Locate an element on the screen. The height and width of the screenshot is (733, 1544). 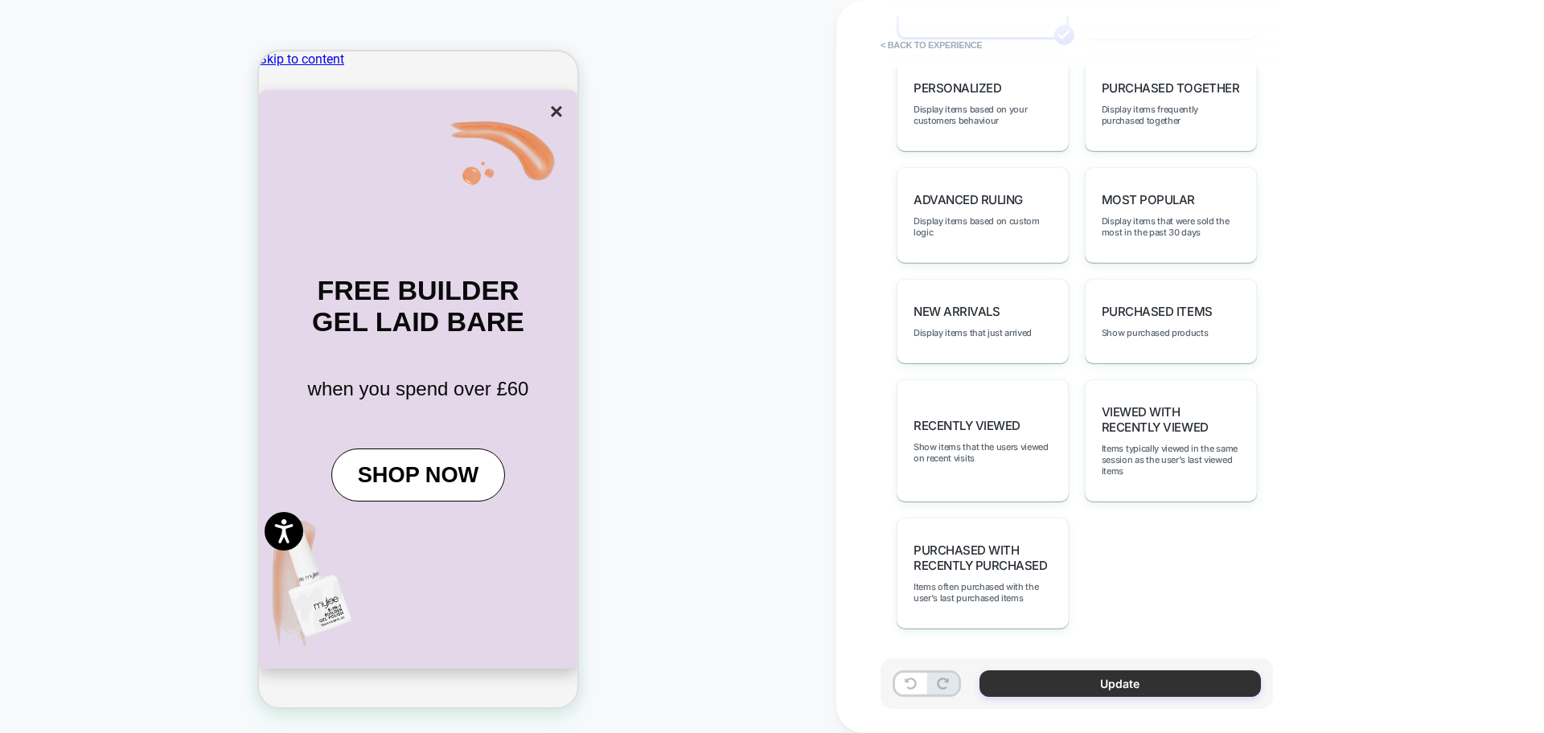
span: personalized is located at coordinates (957, 88).